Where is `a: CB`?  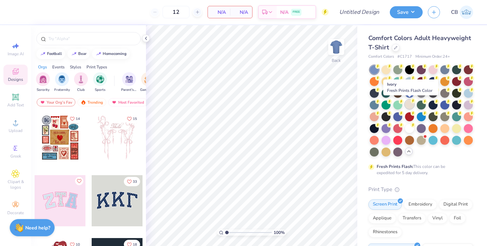
a: CB is located at coordinates (462, 12).